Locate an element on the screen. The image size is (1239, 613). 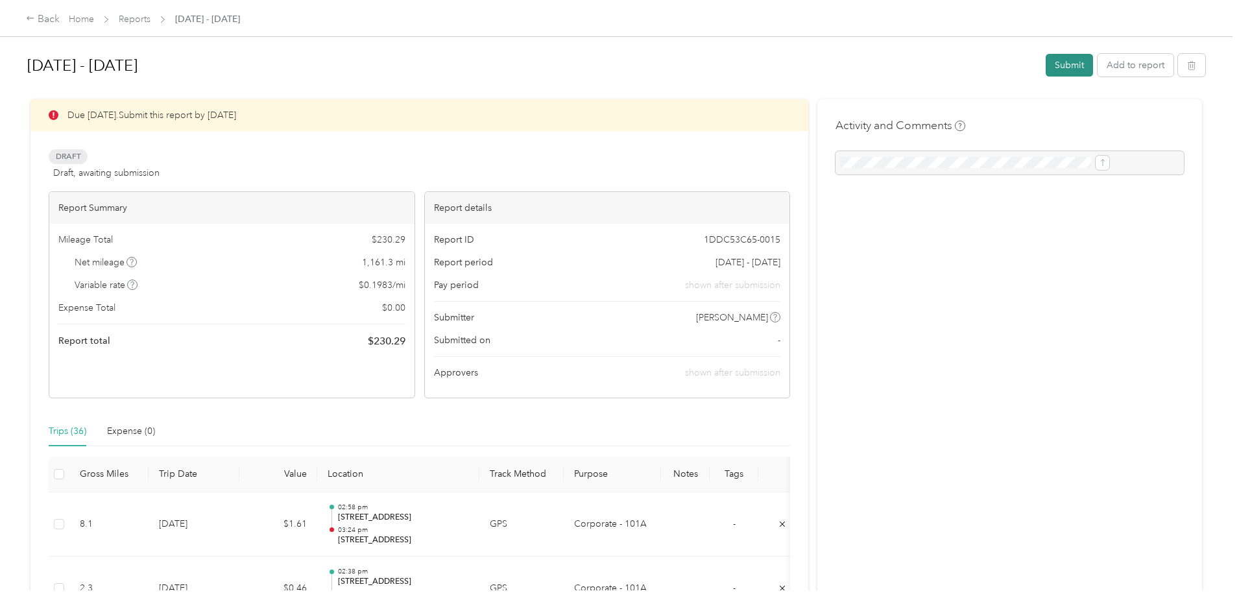
span: Draft is located at coordinates (68, 156).